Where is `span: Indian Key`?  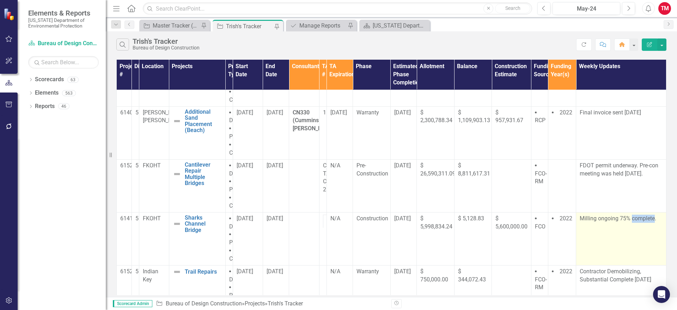
span: Indian Key is located at coordinates (151, 275).